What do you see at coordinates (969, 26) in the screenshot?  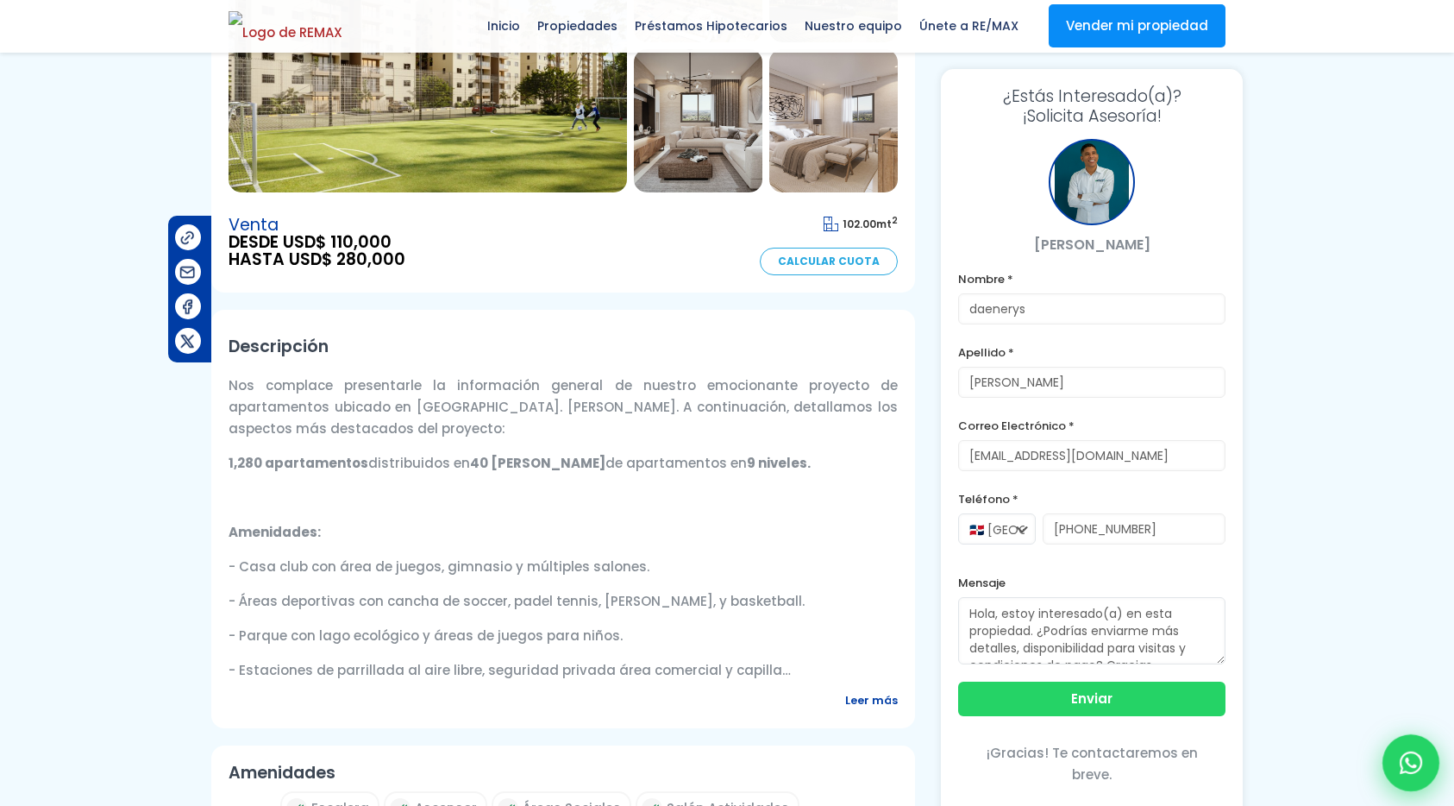 I see `span: Únete a RE/MAX` at bounding box center [969, 26].